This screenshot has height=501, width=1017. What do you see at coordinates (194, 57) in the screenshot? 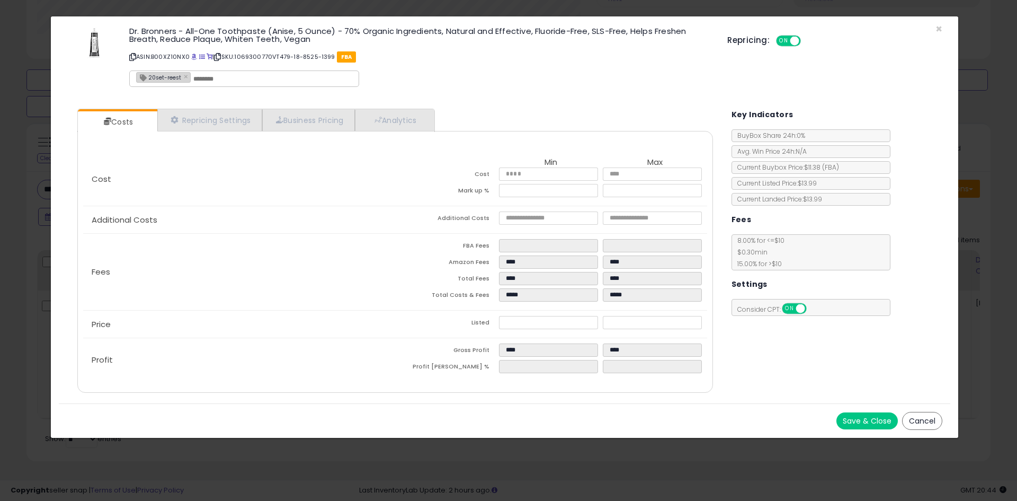
I see `a: BuyBox page` at bounding box center [194, 57].